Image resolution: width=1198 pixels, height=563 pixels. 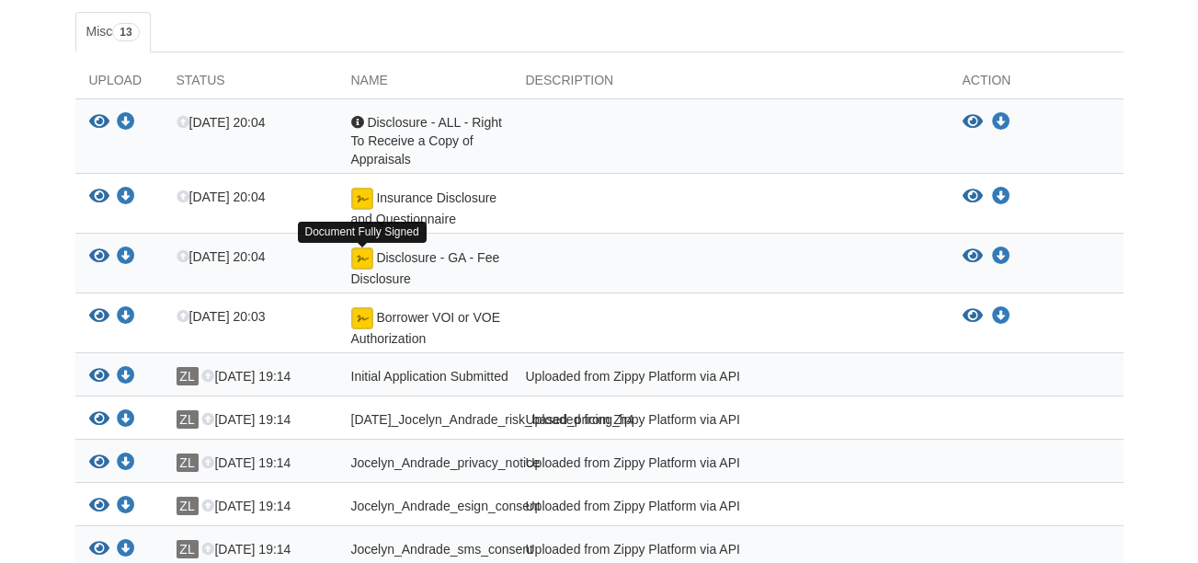 I want to click on div: Document Fully Signed, so click(x=362, y=232).